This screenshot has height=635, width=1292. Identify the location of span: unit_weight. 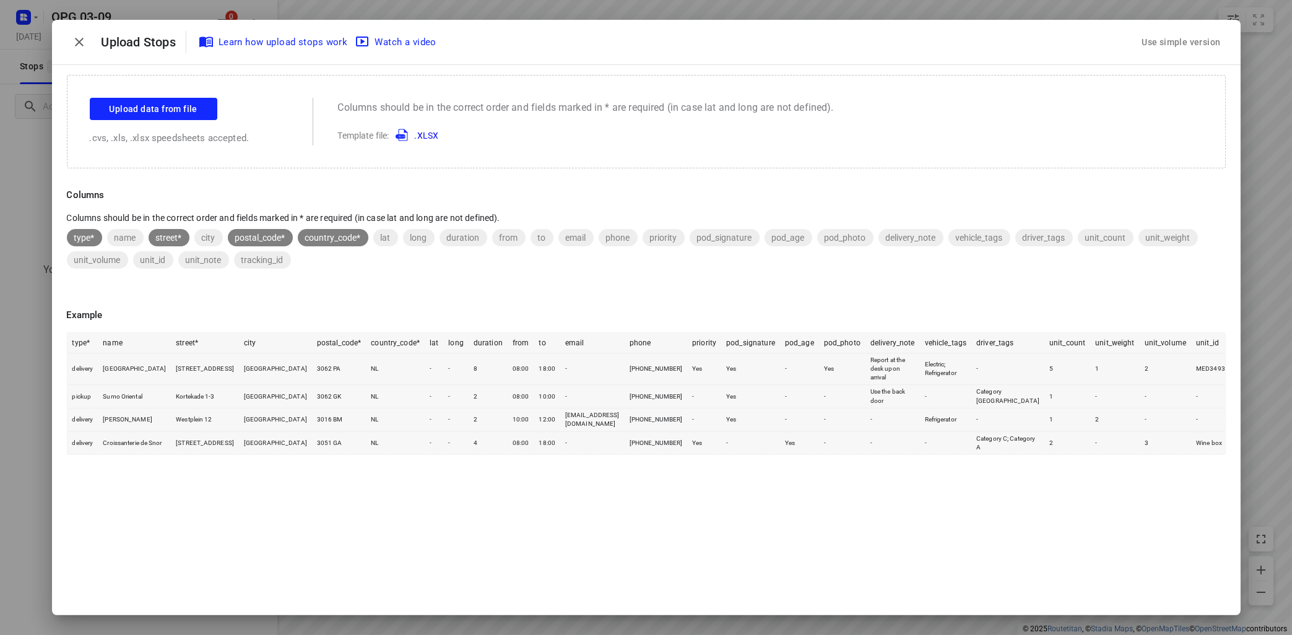
(1169, 238).